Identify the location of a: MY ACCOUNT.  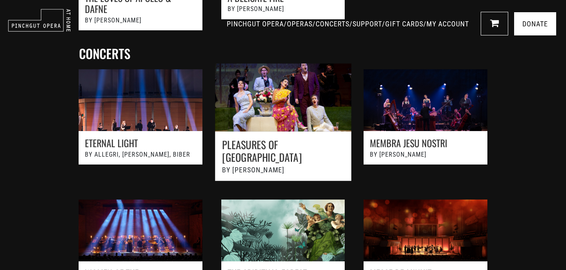
(448, 24).